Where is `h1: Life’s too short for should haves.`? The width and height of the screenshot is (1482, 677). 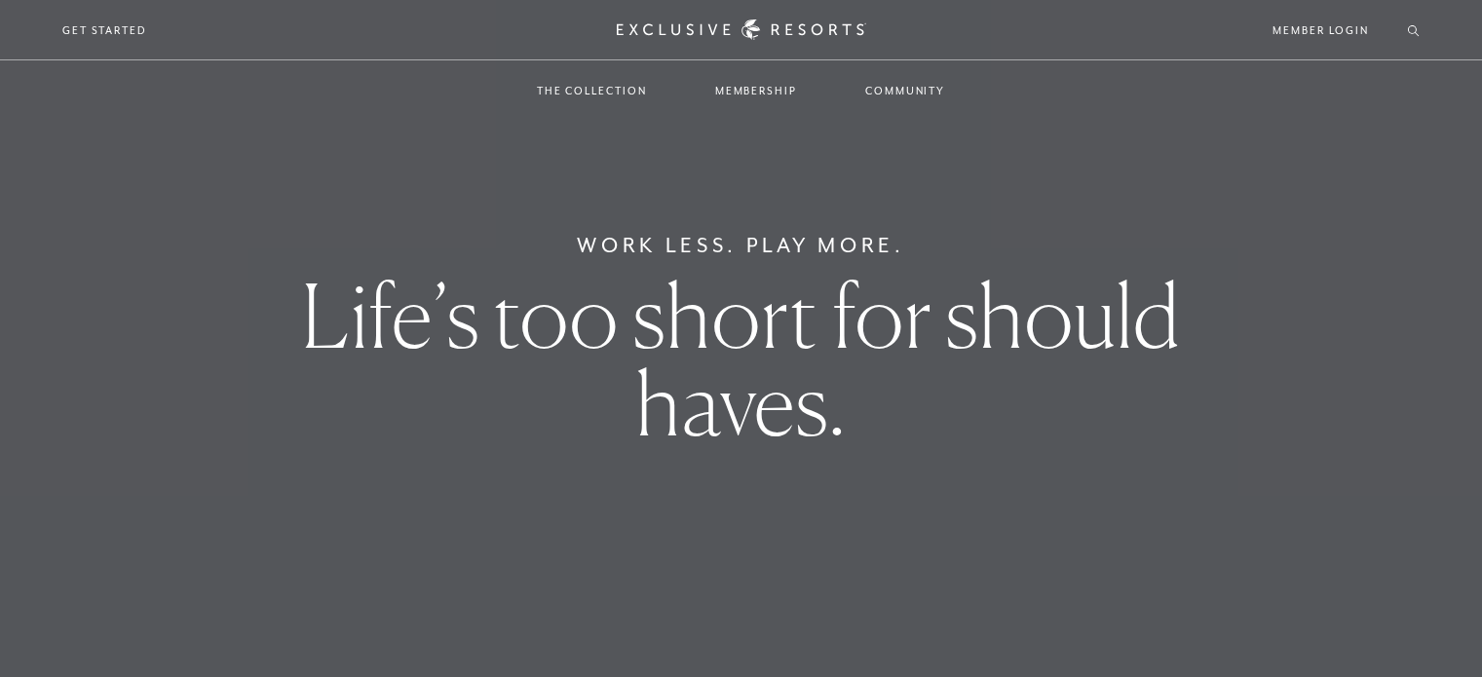 h1: Life’s too short for should haves. is located at coordinates (741, 360).